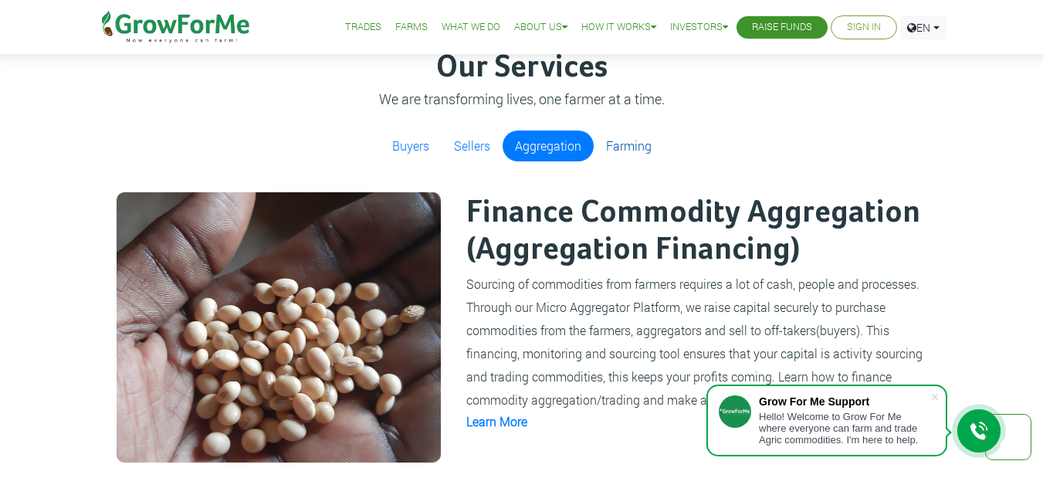 The height and width of the screenshot is (495, 1043). What do you see at coordinates (279, 327) in the screenshot?
I see `img: growforme image` at bounding box center [279, 327].